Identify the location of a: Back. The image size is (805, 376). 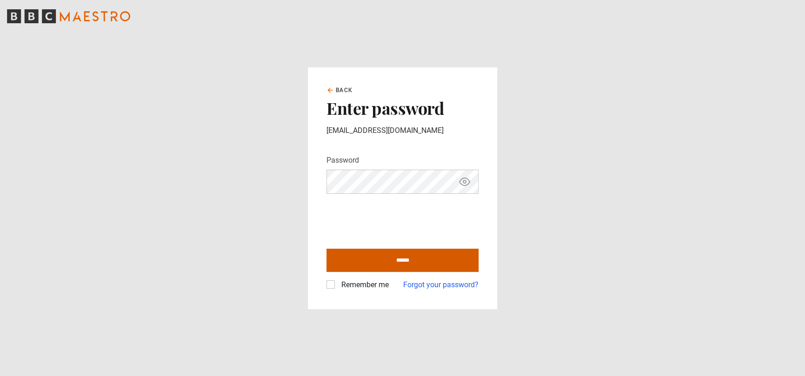
(340, 90).